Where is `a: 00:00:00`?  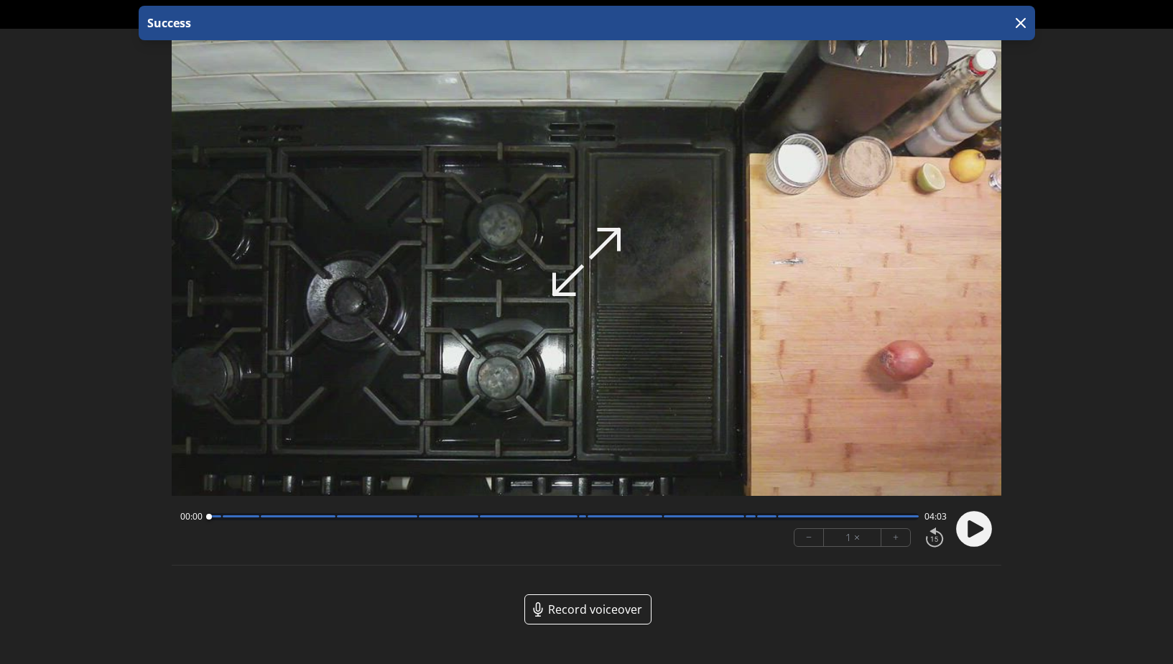
a: 00:00:00 is located at coordinates (587, 14).